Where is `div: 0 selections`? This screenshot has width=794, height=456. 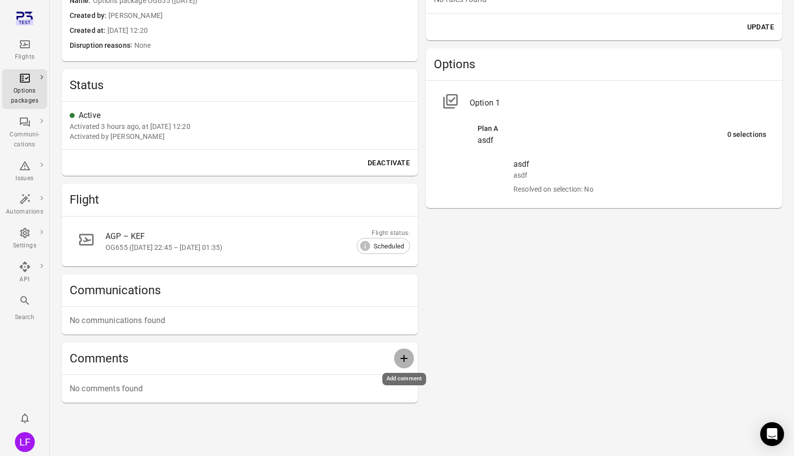 div: 0 selections is located at coordinates (746, 135).